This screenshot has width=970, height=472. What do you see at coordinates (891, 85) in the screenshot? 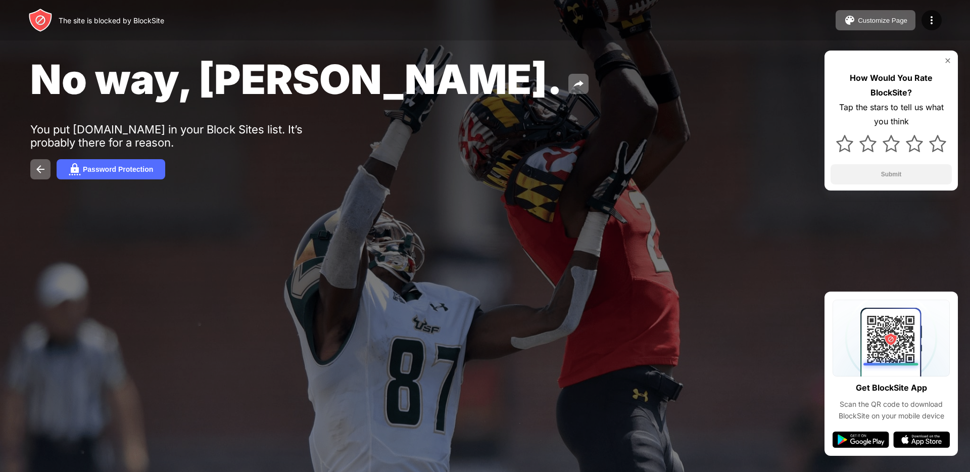
I see `div: How Would You Rate BlockSite?` at bounding box center [891, 85].